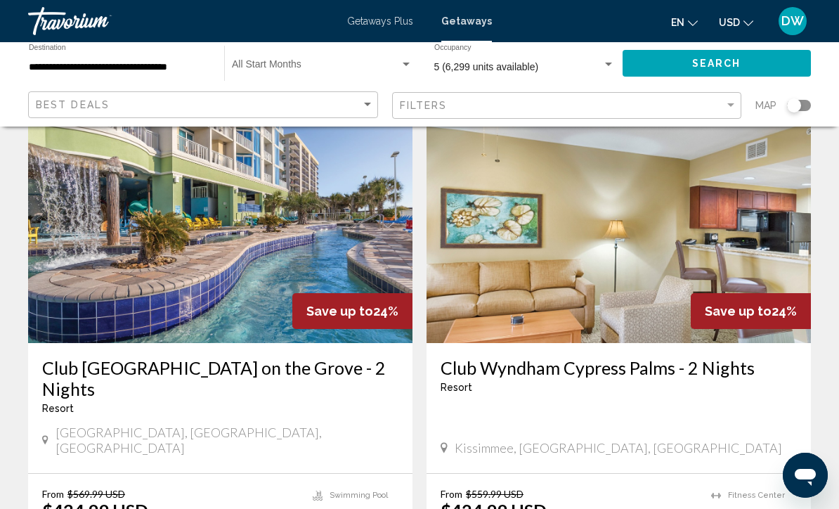 The width and height of the screenshot is (839, 509). Describe the element at coordinates (717, 63) in the screenshot. I see `button: Search` at that location.